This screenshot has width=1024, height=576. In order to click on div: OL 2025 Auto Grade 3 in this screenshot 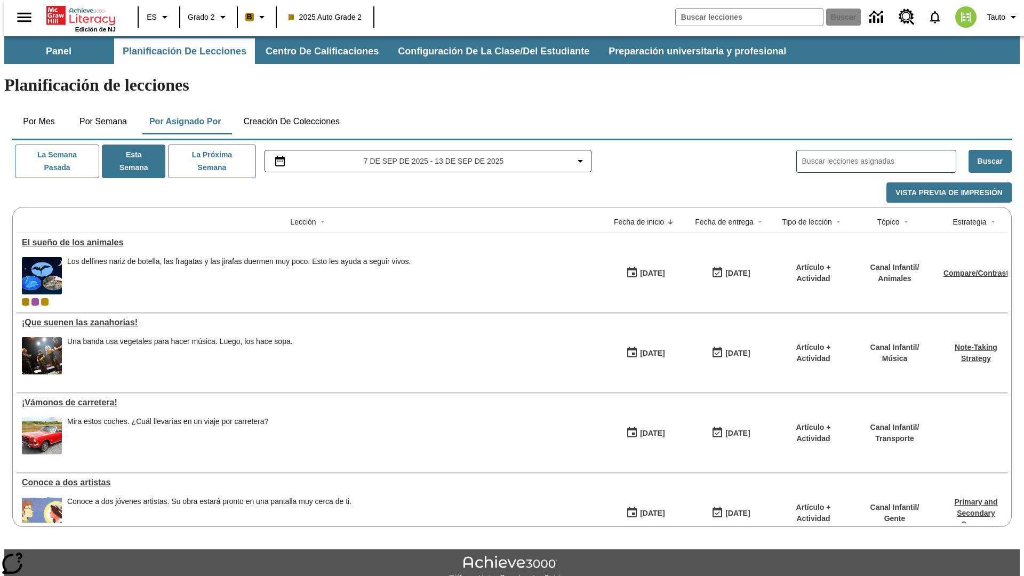, I will do `click(35, 302)`.